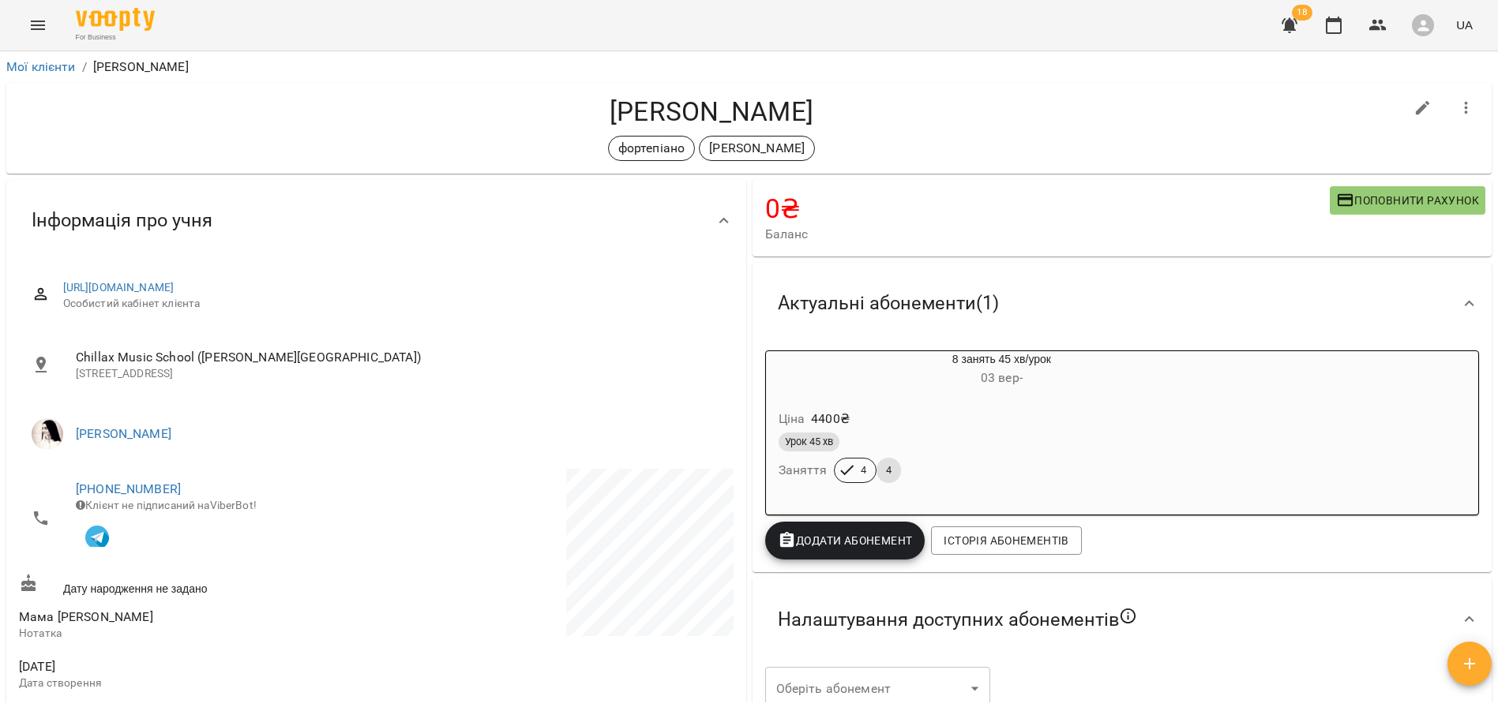  Describe the element at coordinates (830, 419) in the screenshot. I see `p: 4400 ₴` at that location.